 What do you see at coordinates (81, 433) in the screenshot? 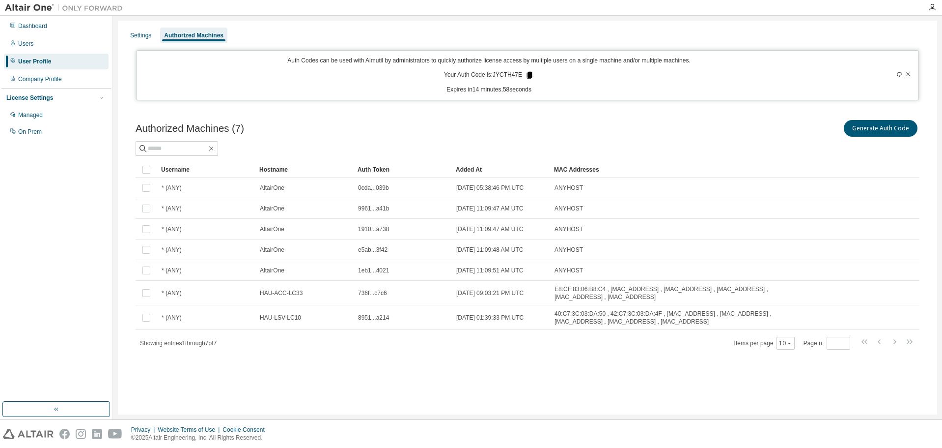
I see `img: instagram.svg` at bounding box center [81, 433].